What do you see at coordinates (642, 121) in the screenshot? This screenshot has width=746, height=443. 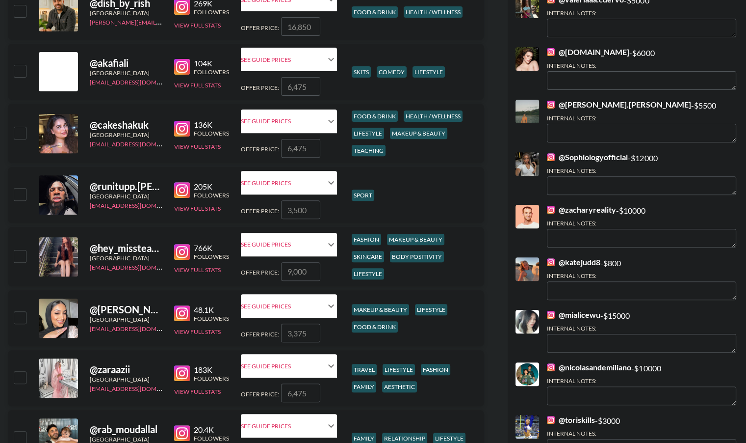 I see `div: - $ 5500` at bounding box center [642, 121].